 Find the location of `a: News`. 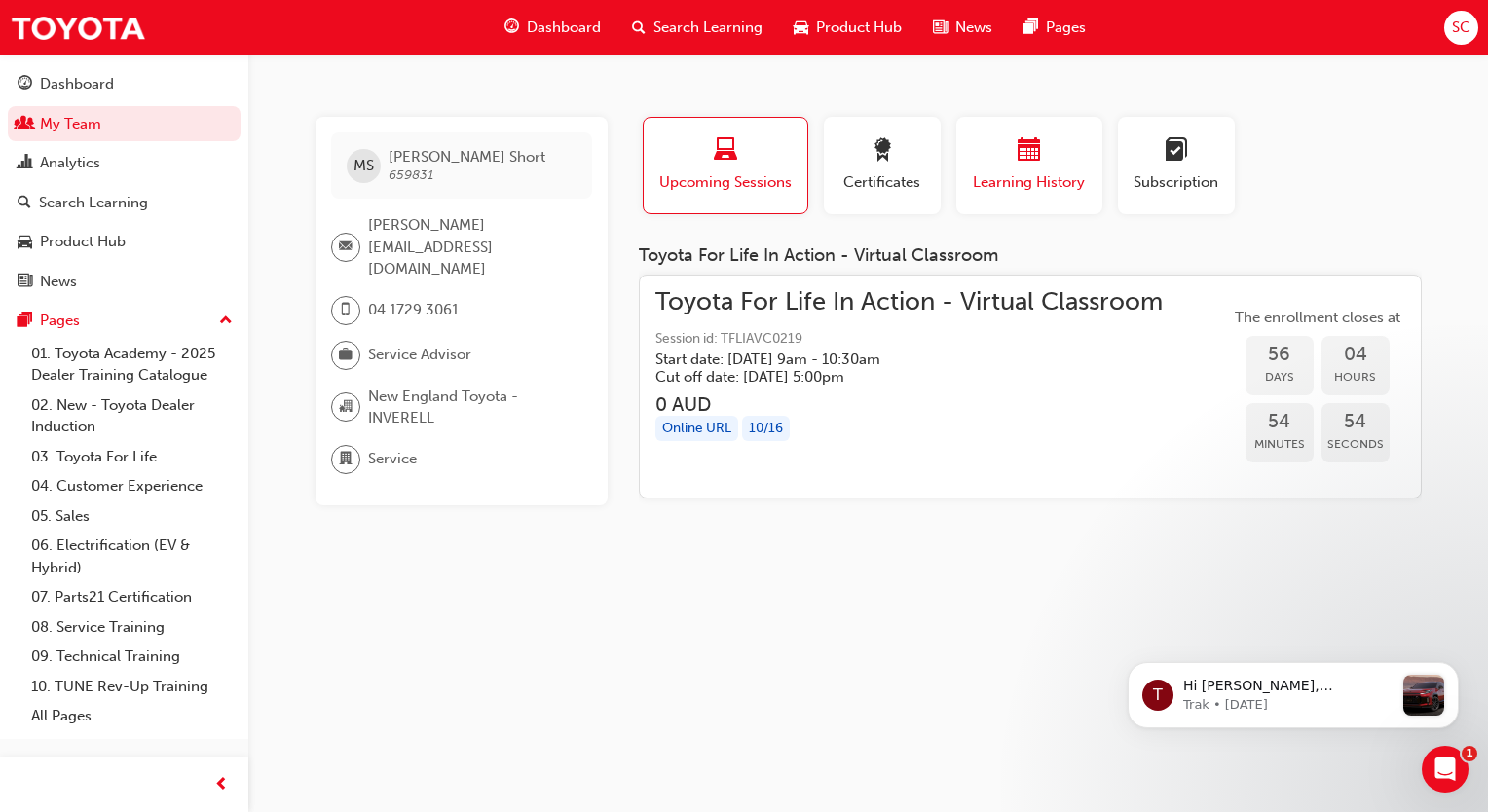

a: News is located at coordinates (124, 281).